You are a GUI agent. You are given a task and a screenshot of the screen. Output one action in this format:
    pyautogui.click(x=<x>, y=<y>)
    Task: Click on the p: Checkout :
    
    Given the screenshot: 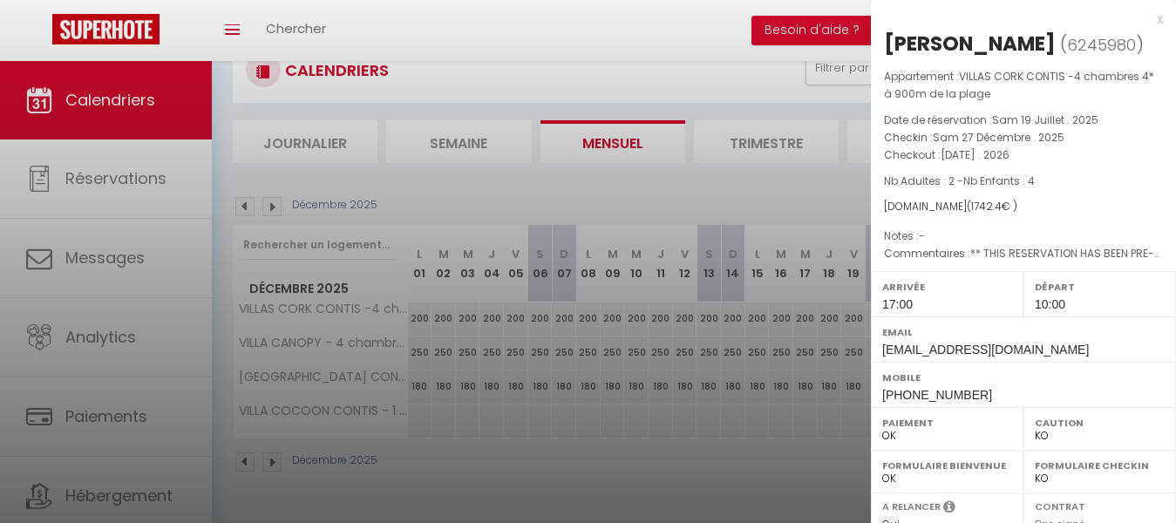 What is the action you would take?
    pyautogui.click(x=1023, y=155)
    